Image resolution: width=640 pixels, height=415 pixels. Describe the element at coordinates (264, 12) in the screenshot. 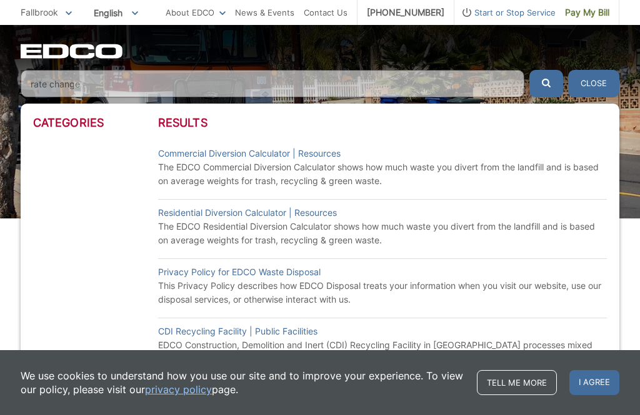

I see `a: News & Events` at that location.